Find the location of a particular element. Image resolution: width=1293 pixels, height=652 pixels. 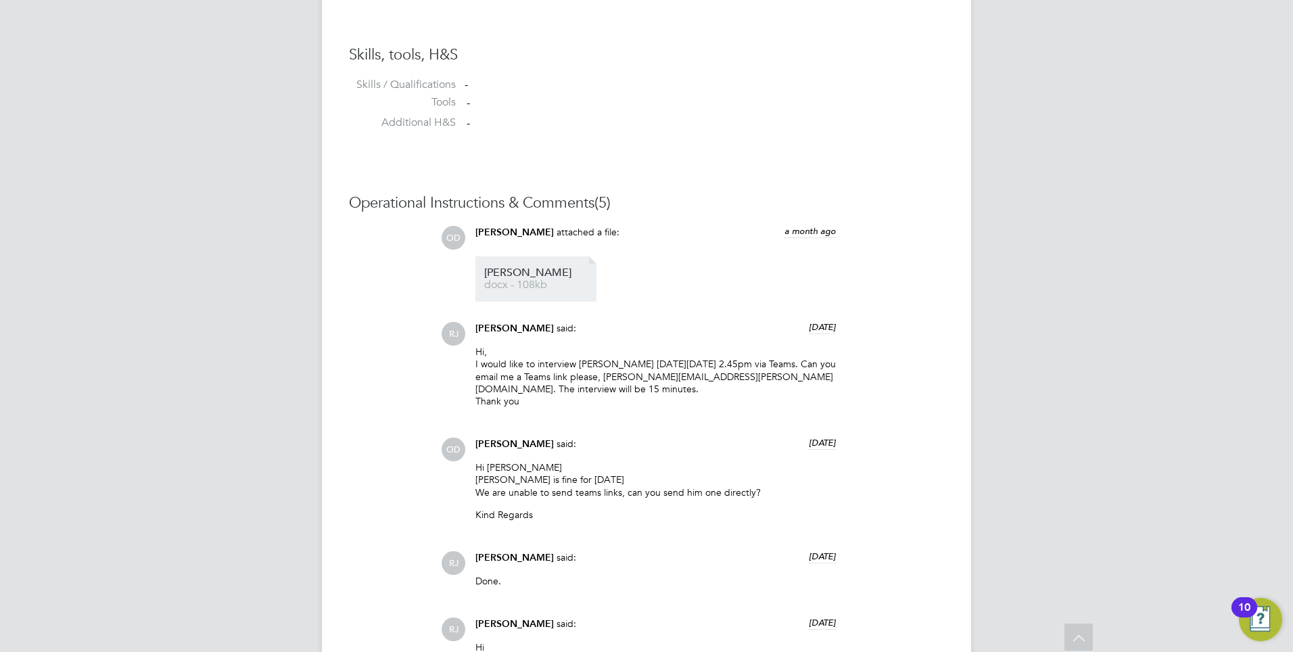

label: Skills / Qualifications is located at coordinates (402, 85).